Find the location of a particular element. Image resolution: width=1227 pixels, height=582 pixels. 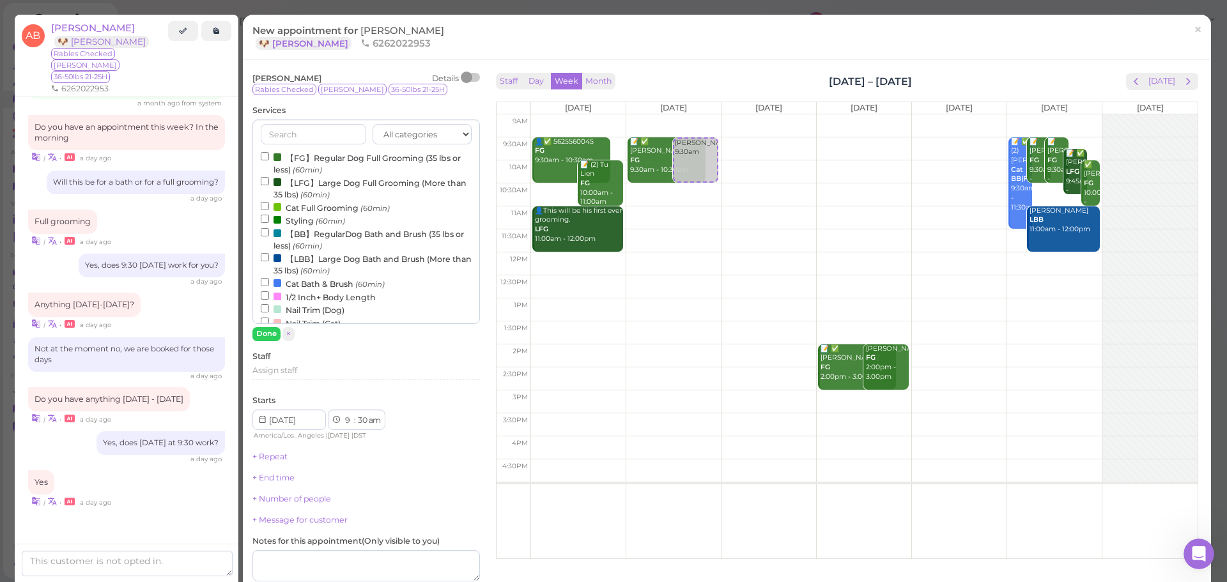

a: + Number of people is located at coordinates (291, 499).